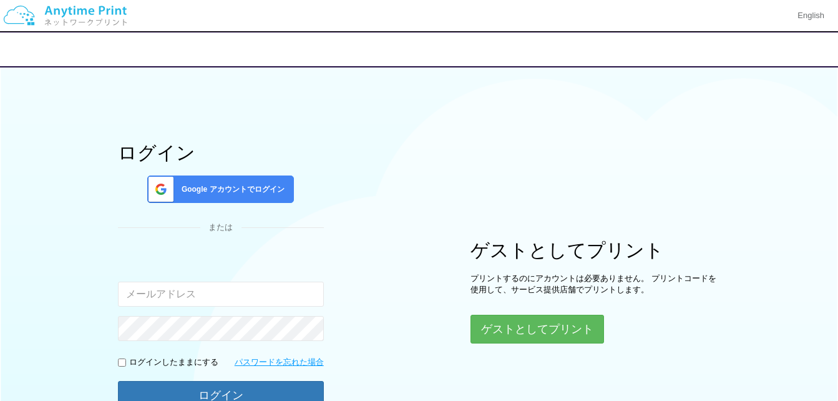  What do you see at coordinates (537, 329) in the screenshot?
I see `button: ゲストとしてプリント` at bounding box center [537, 329].